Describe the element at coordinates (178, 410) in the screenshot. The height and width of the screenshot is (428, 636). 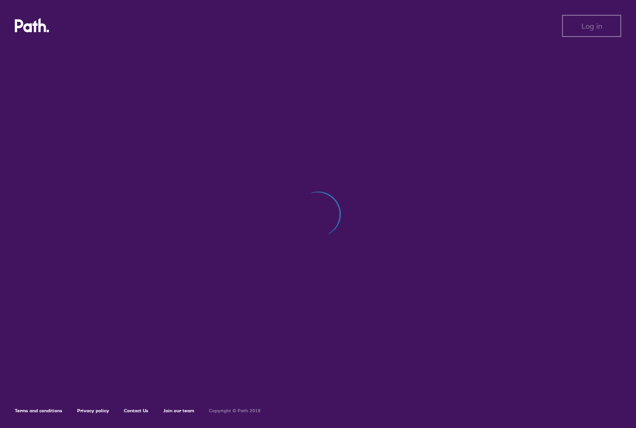
I see `a: Join our team` at that location.